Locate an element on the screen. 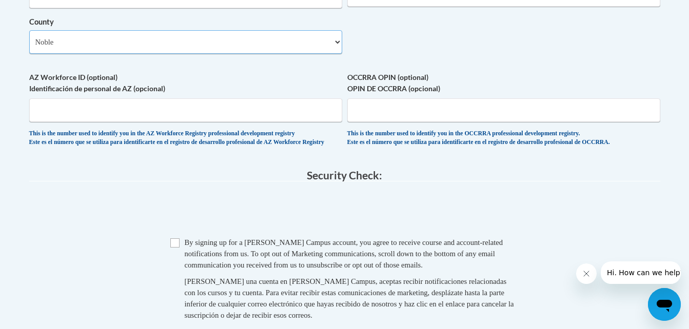 The image size is (689, 329). span: Security Check: is located at coordinates (344, 175).